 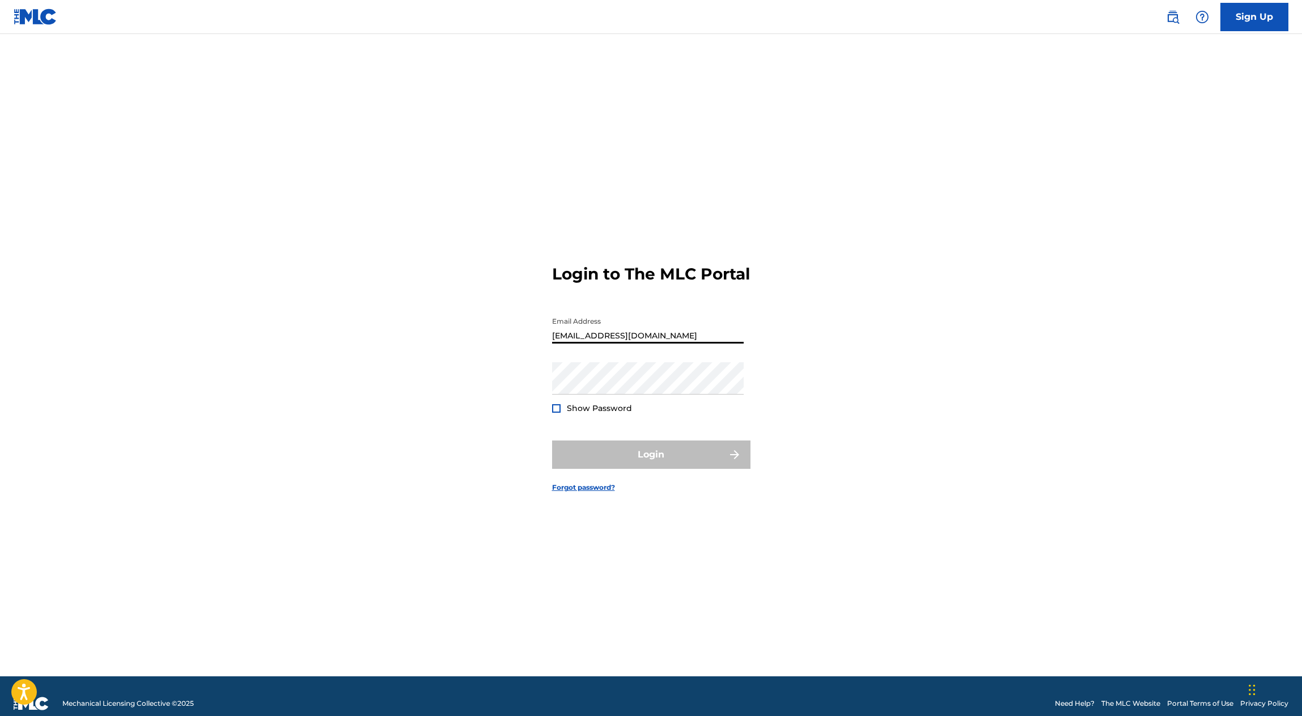 I want to click on a: Forgot password?, so click(x=583, y=487).